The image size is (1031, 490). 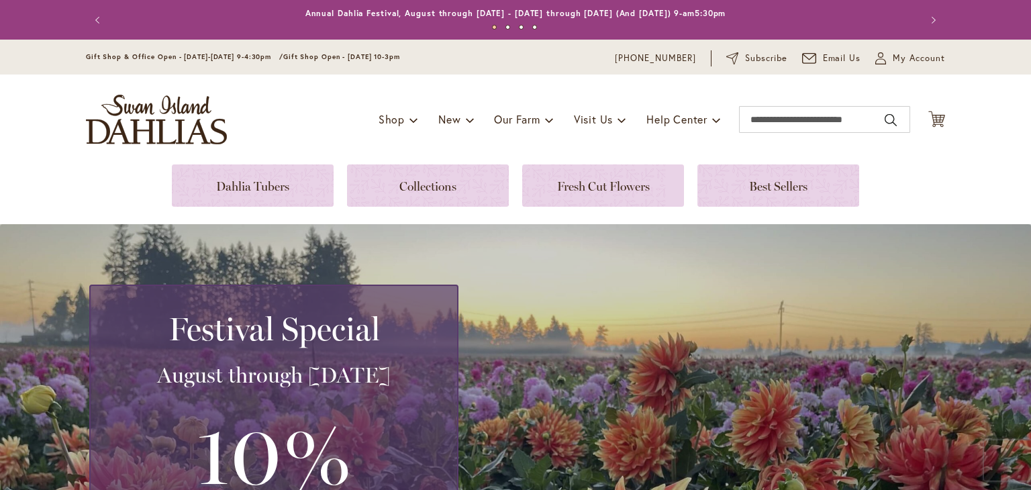 I want to click on a: Email Us, so click(x=832, y=58).